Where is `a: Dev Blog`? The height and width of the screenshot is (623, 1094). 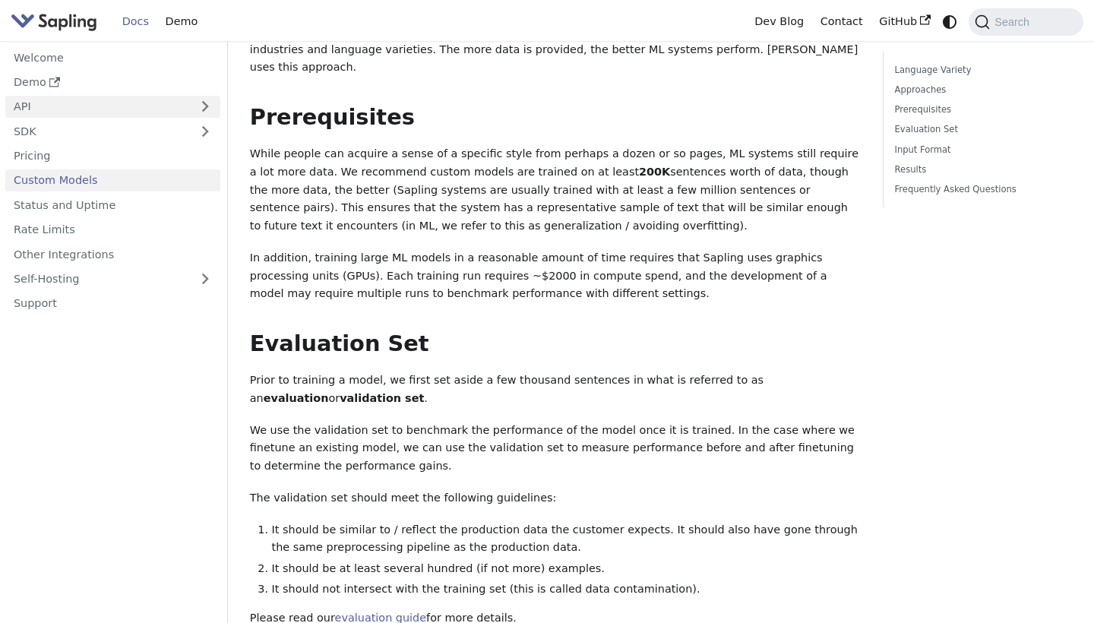 a: Dev Blog is located at coordinates (779, 21).